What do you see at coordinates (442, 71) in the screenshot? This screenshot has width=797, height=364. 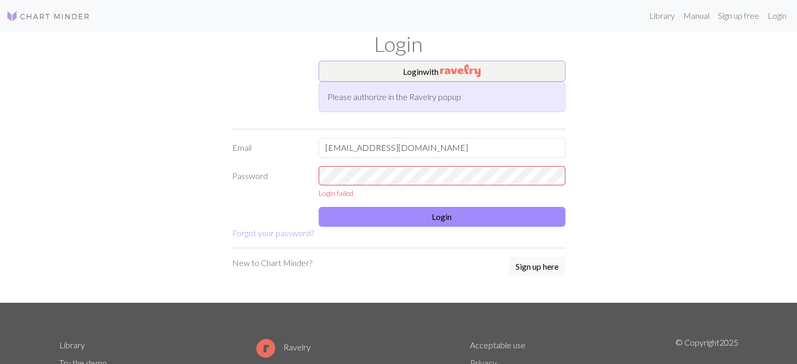 I see `button: Loginwith` at bounding box center [442, 71].